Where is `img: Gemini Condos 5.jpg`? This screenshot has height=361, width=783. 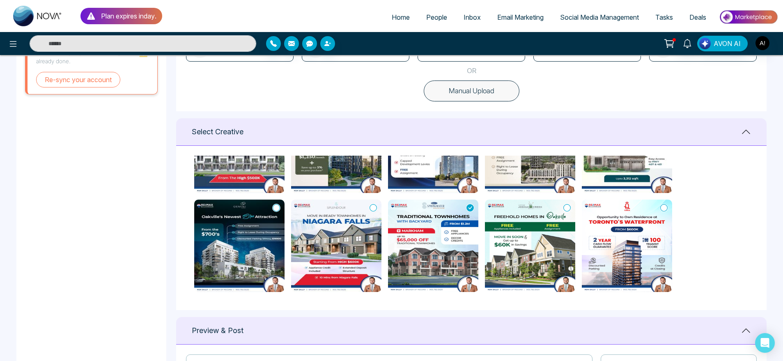 img: Gemini Condos 5.jpg is located at coordinates (239, 246).